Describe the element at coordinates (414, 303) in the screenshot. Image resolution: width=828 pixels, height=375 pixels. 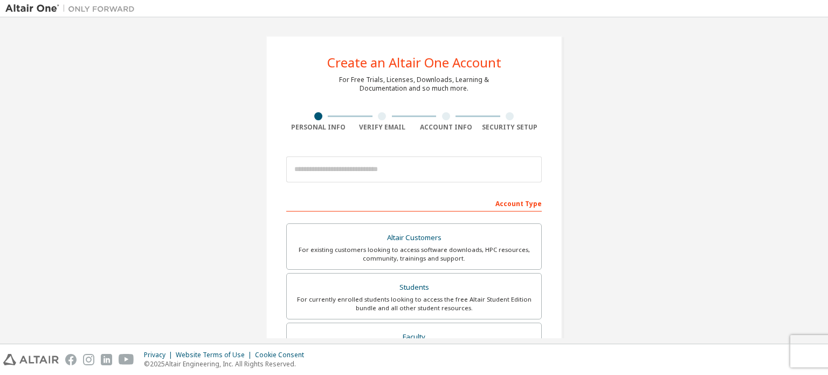
I see `div: For currently enrolled students looking to access the free Altair Student Edition bundle and all ...` at that location.